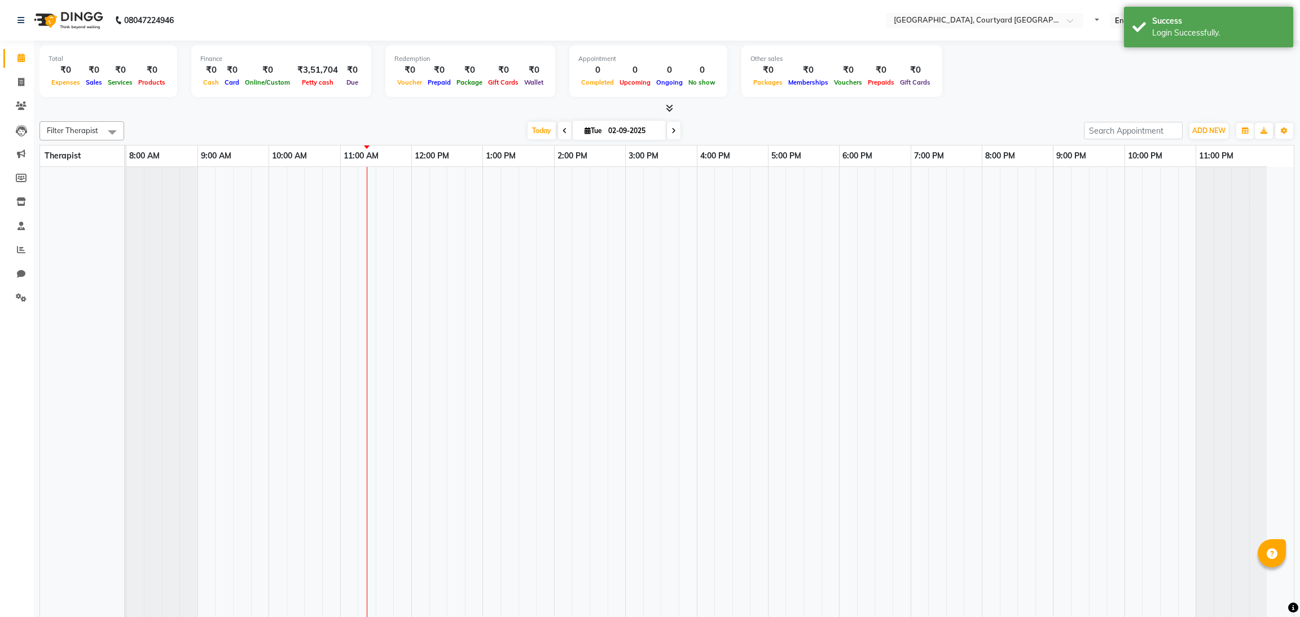 The image size is (1300, 617). Describe the element at coordinates (120, 82) in the screenshot. I see `span: Services` at that location.